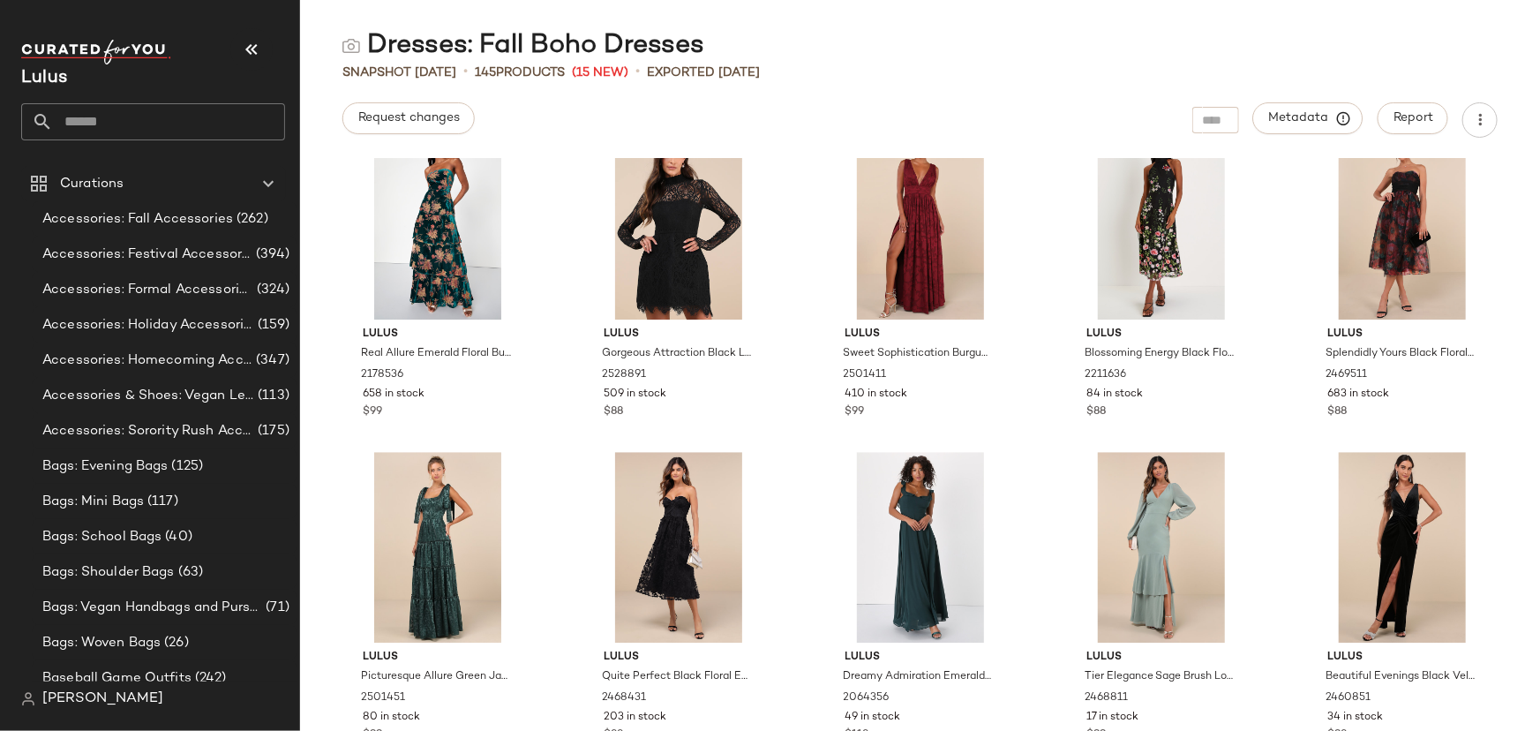  I want to click on button: Metadata, so click(1308, 118).